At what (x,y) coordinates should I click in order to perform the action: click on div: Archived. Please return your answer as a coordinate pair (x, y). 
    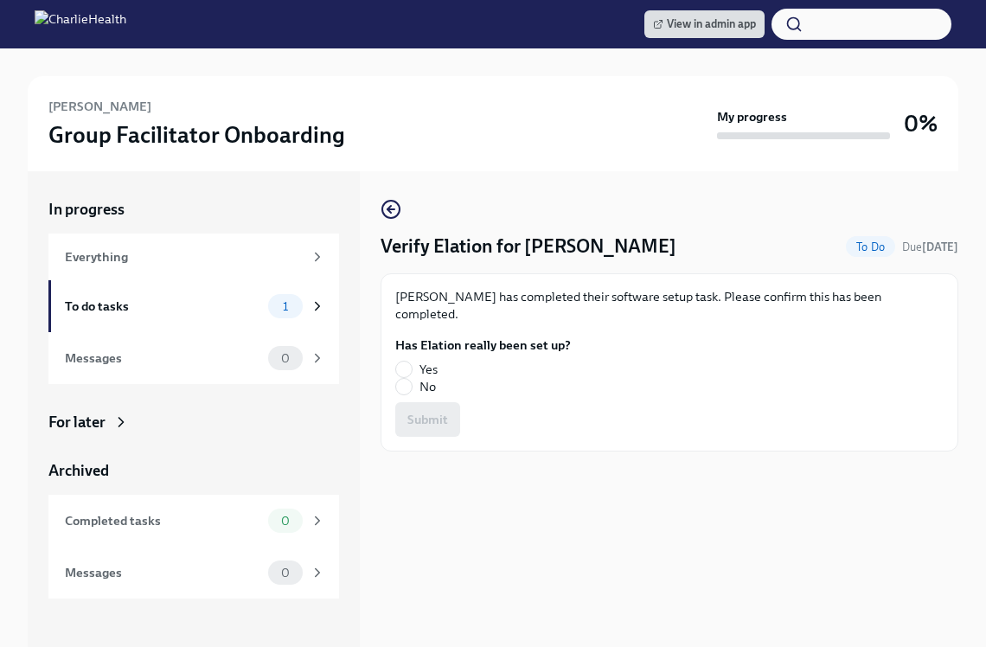
    Looking at the image, I should click on (194, 471).